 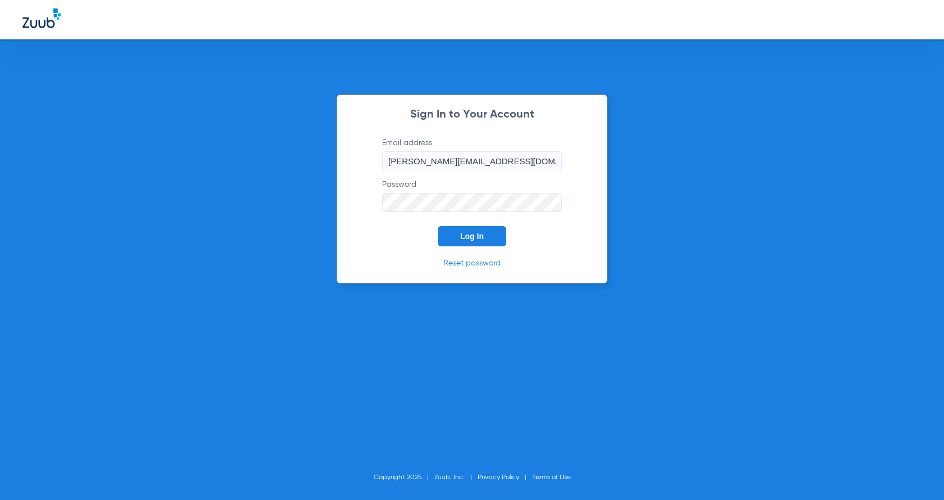 I want to click on label: Password, so click(x=472, y=195).